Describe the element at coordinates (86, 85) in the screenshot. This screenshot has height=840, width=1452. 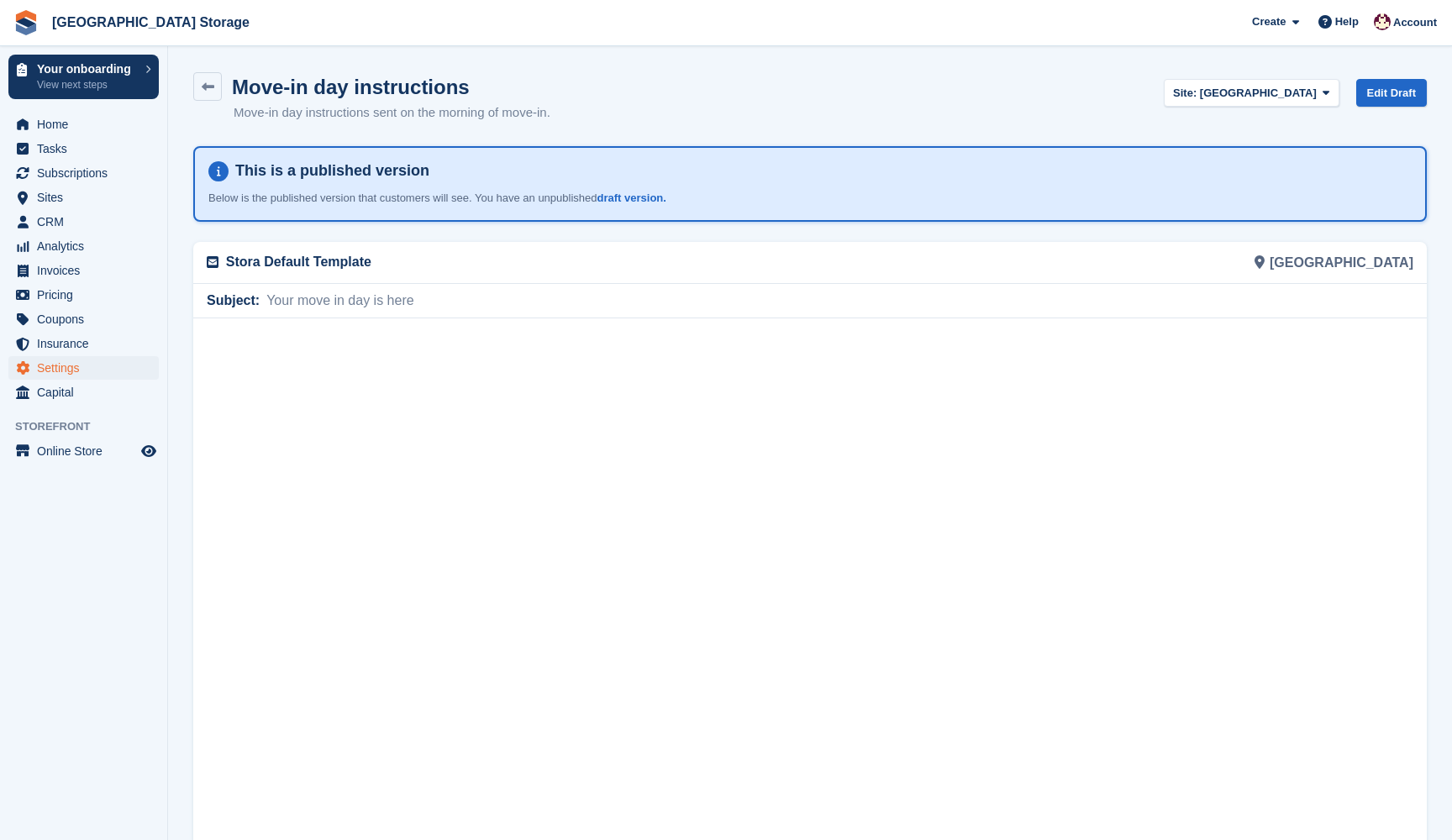
I see `p: View next steps` at that location.